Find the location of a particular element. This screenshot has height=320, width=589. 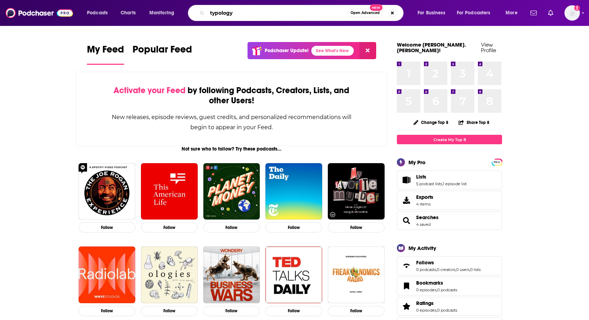

svg: Add a profile image is located at coordinates (577, 8).